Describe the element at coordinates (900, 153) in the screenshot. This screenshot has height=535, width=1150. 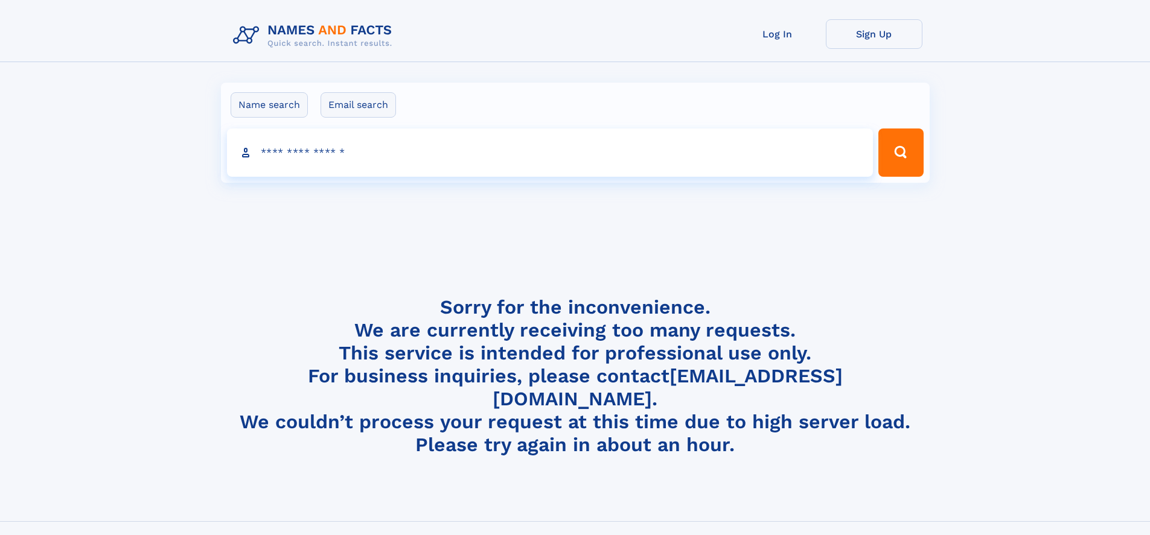
I see `button: Search Button` at that location.